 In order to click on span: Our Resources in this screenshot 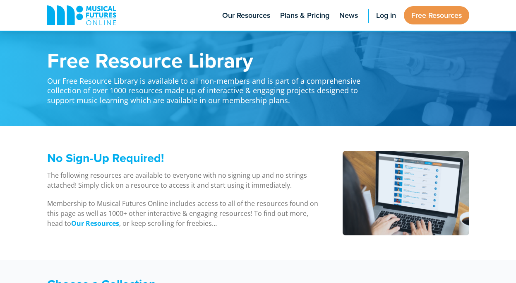, I will do `click(246, 15)`.